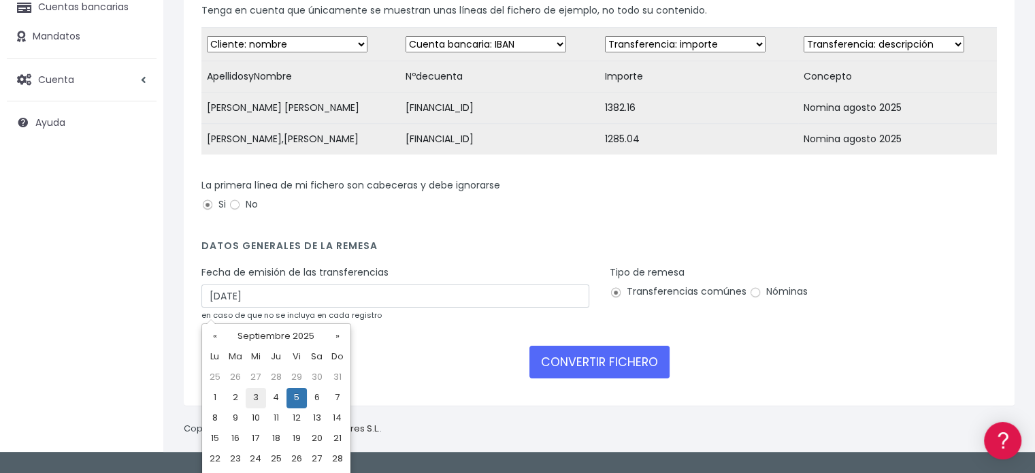 The width and height of the screenshot is (1035, 473). Describe the element at coordinates (215, 439) in the screenshot. I see `td: 15` at that location.